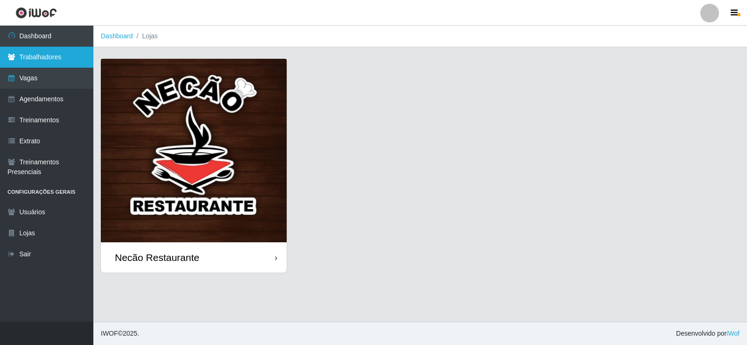 The height and width of the screenshot is (345, 747). I want to click on div: Necão Restaurante, so click(157, 257).